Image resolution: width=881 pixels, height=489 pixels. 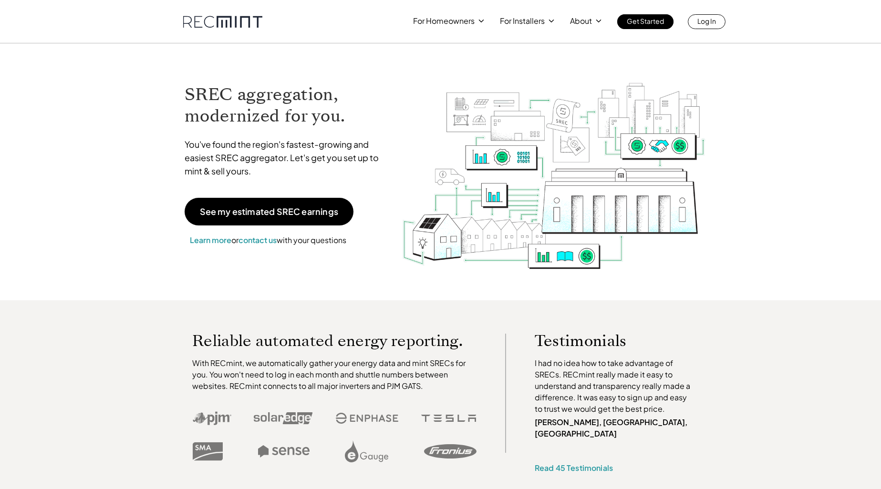 I want to click on p: I had no idea how to take advantage of SRECs. RECmint really made it easy to understand and trans..., so click(x=615, y=386).